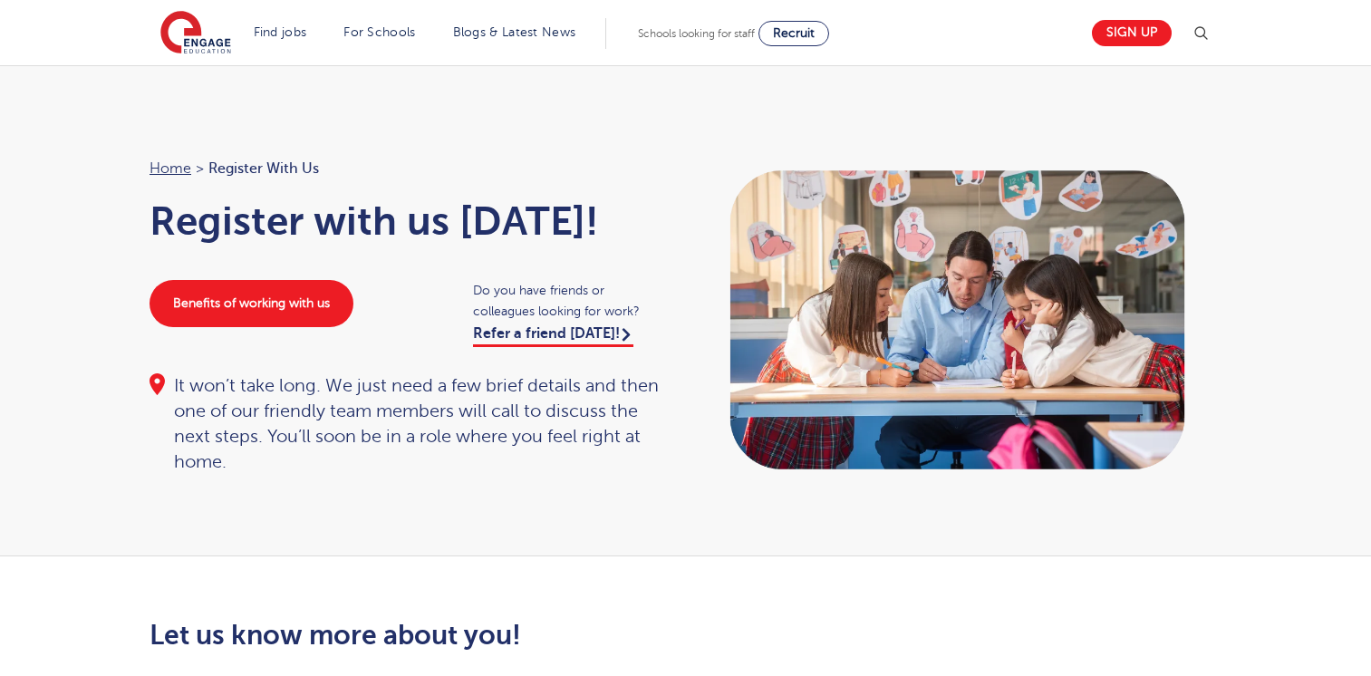 The image size is (1371, 676). What do you see at coordinates (794, 33) in the screenshot?
I see `span: Recruit` at bounding box center [794, 33].